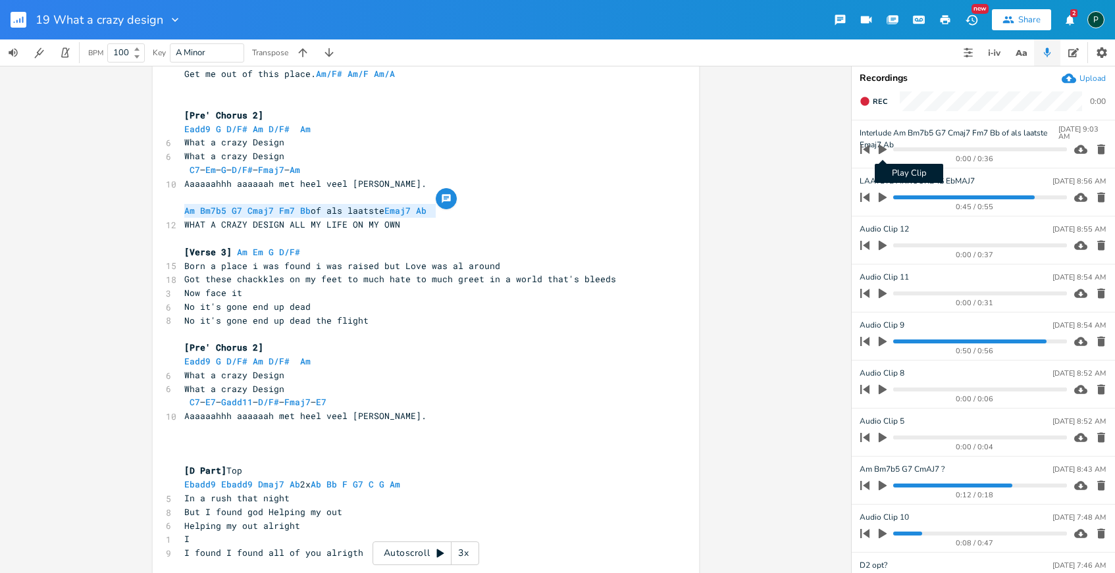  What do you see at coordinates (187, 539) in the screenshot?
I see `span: I` at bounding box center [187, 539].